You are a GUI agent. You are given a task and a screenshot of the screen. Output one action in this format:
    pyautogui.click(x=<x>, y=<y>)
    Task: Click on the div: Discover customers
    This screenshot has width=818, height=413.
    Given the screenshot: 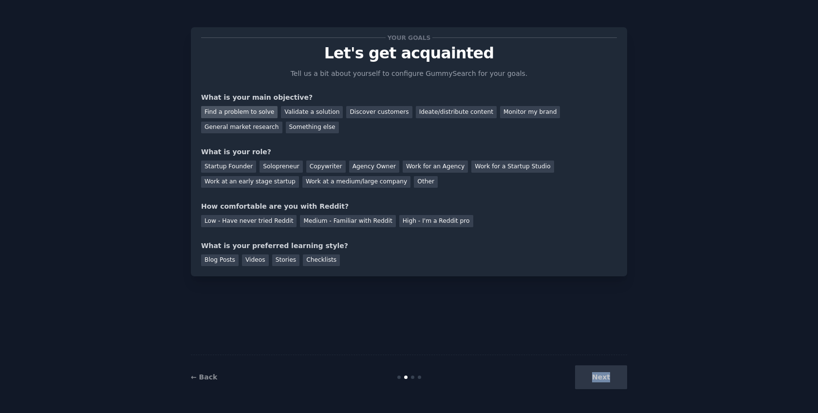 What is the action you would take?
    pyautogui.click(x=379, y=112)
    